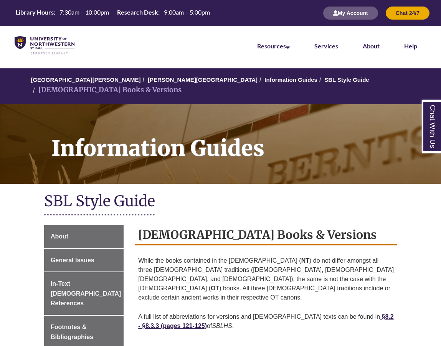 This screenshot has width=441, height=346. What do you see at coordinates (84, 12) in the screenshot?
I see `span: 7:30am – 10:00pm` at bounding box center [84, 12].